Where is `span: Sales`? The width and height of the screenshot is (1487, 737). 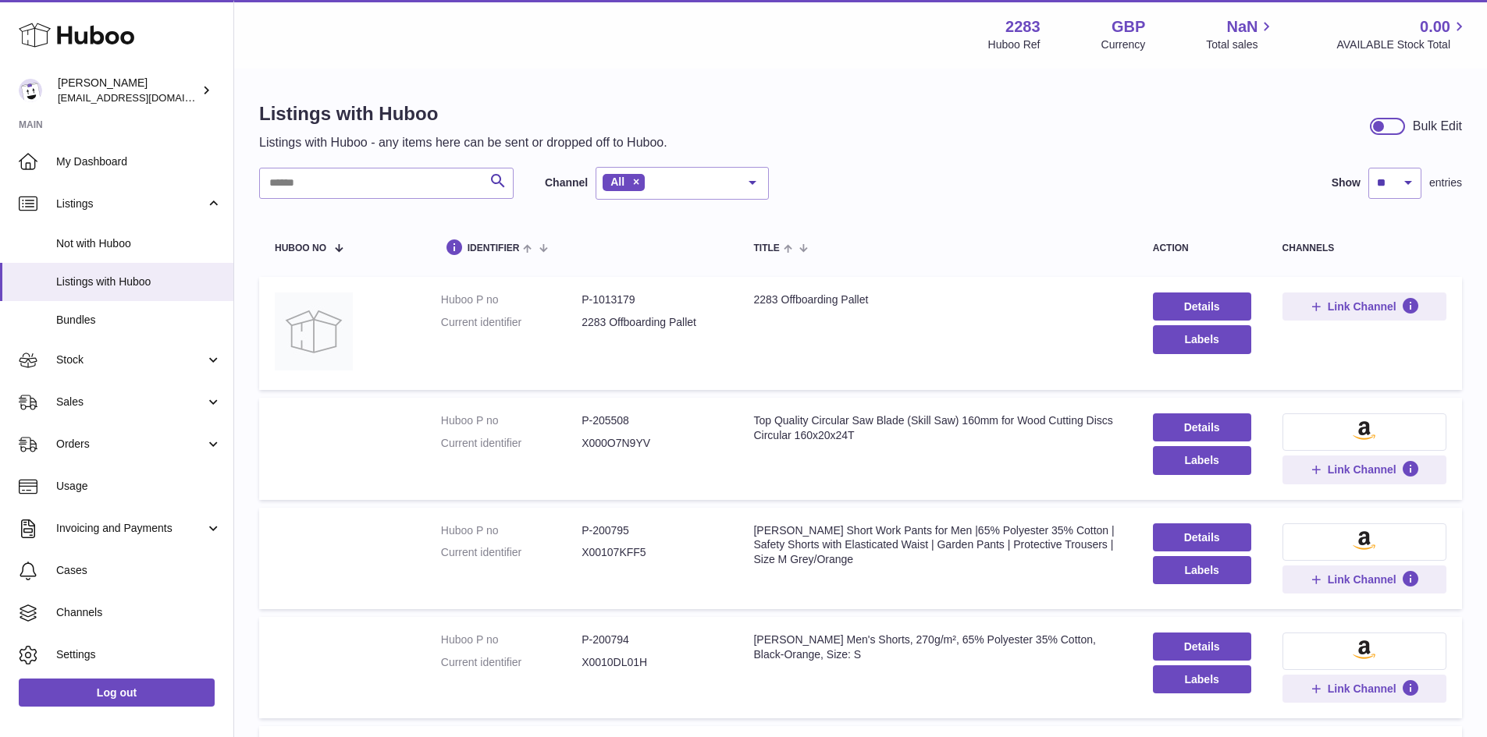
span: Sales is located at coordinates (130, 402).